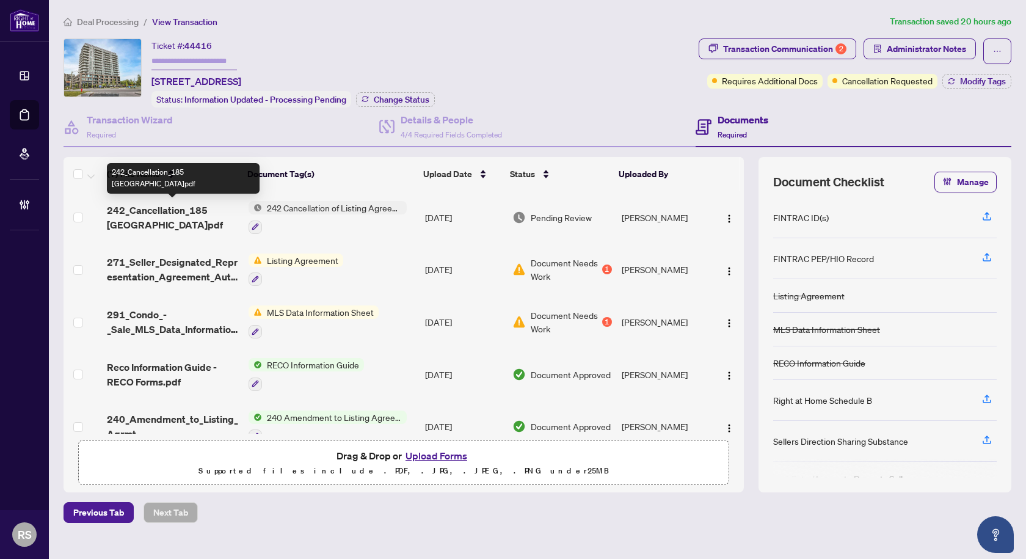 This screenshot has width=1026, height=559. What do you see at coordinates (170, 512) in the screenshot?
I see `button: Next Tab` at bounding box center [170, 512].